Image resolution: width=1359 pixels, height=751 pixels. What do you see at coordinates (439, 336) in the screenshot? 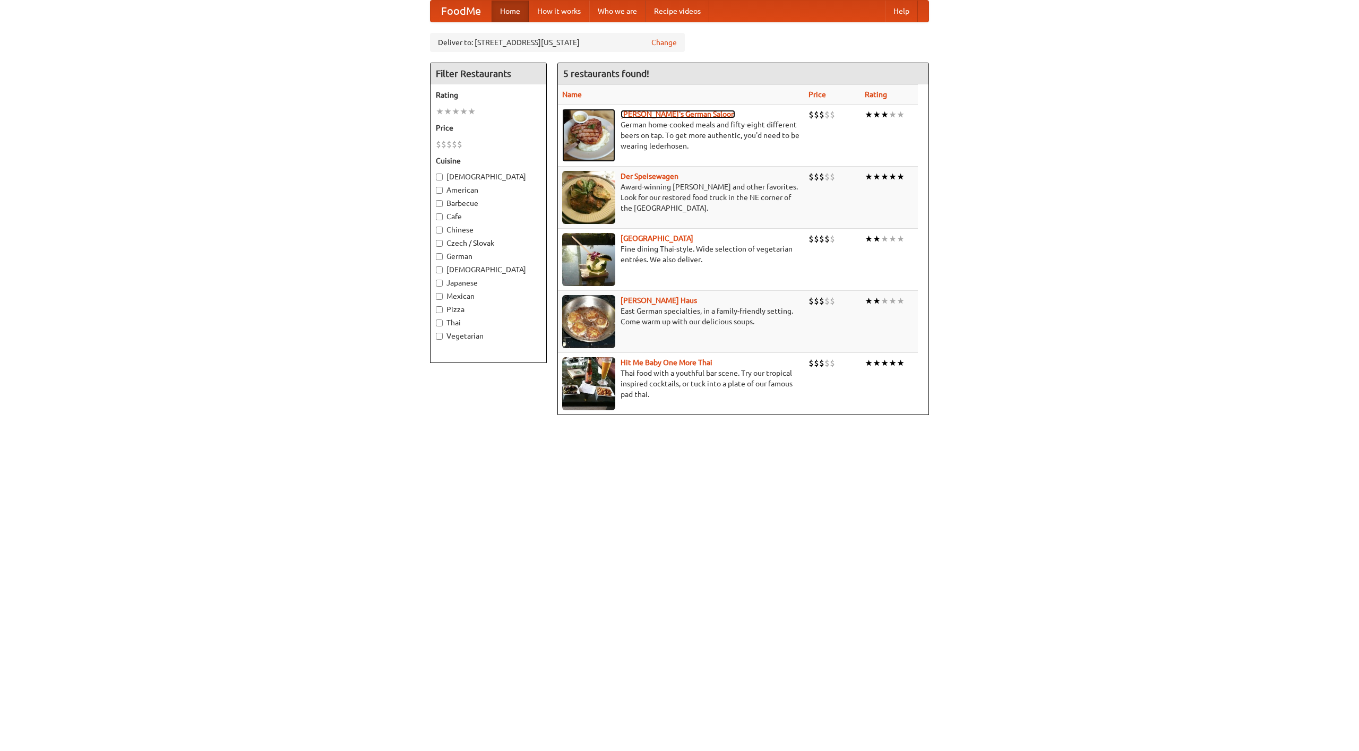
I see `input: Vegetarian` at bounding box center [439, 336].